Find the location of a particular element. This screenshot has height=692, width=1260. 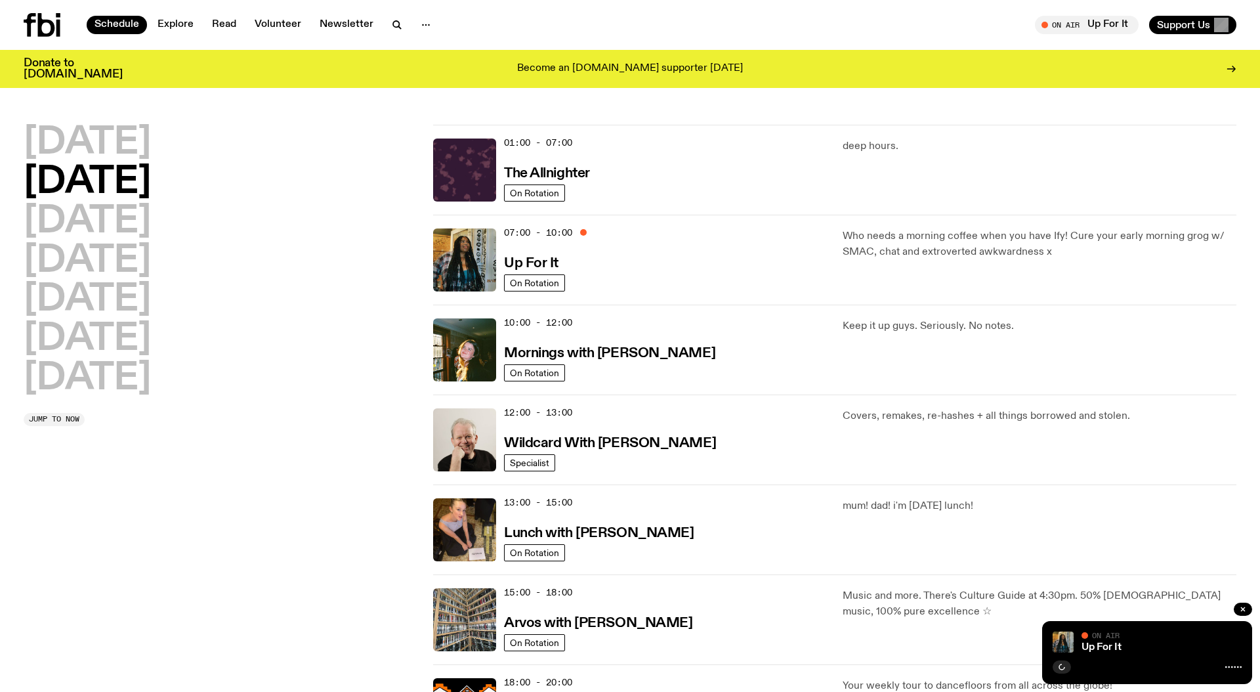

p: Keep it up guys. Seriously. No notes. is located at coordinates (1039, 326).